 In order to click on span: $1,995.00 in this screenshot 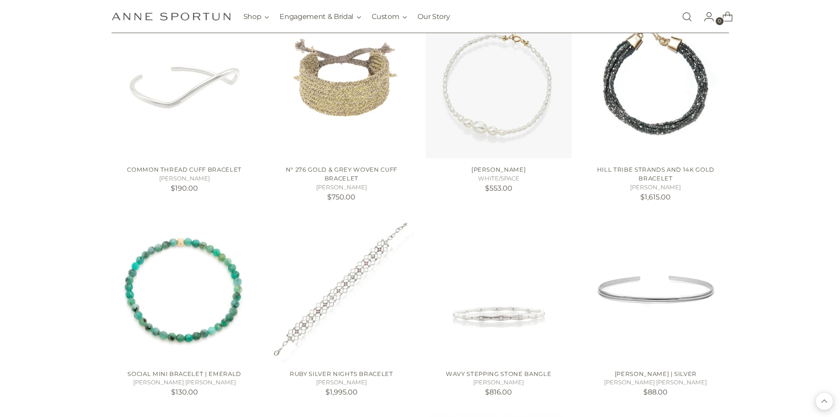, I will do `click(341, 392)`.